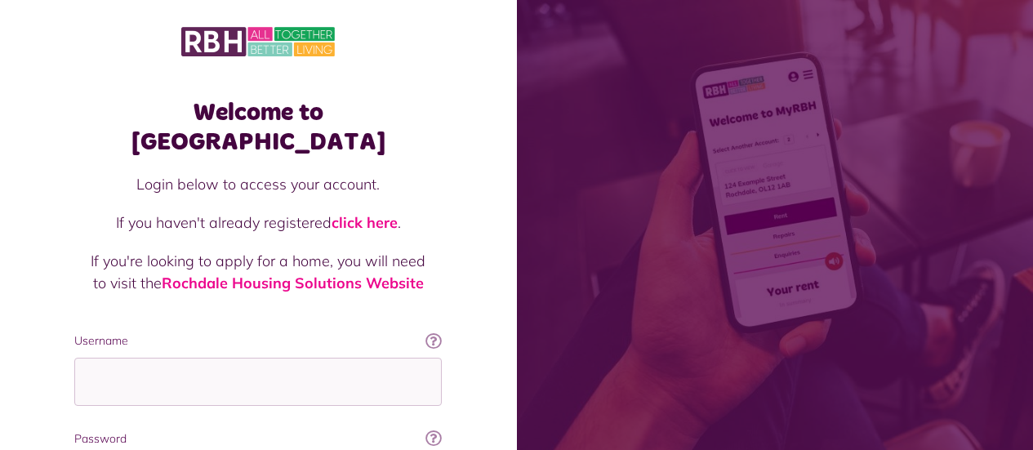  Describe the element at coordinates (258, 42) in the screenshot. I see `img: MyRBH` at that location.